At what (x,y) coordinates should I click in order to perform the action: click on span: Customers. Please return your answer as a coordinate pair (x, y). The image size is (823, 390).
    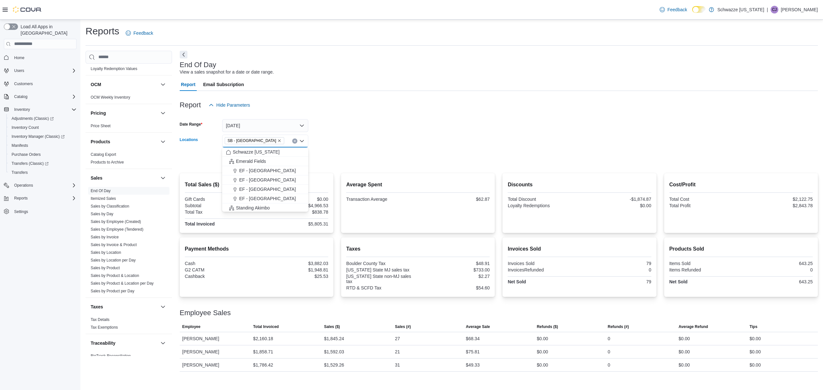
    Looking at the image, I should click on (44, 84).